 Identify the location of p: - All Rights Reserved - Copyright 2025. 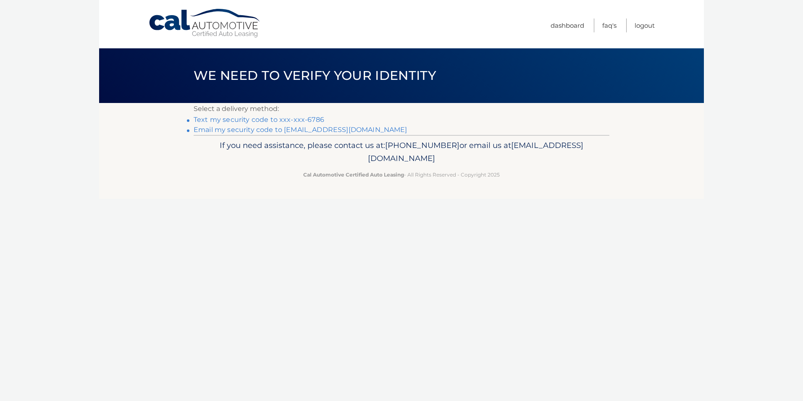
(401, 174).